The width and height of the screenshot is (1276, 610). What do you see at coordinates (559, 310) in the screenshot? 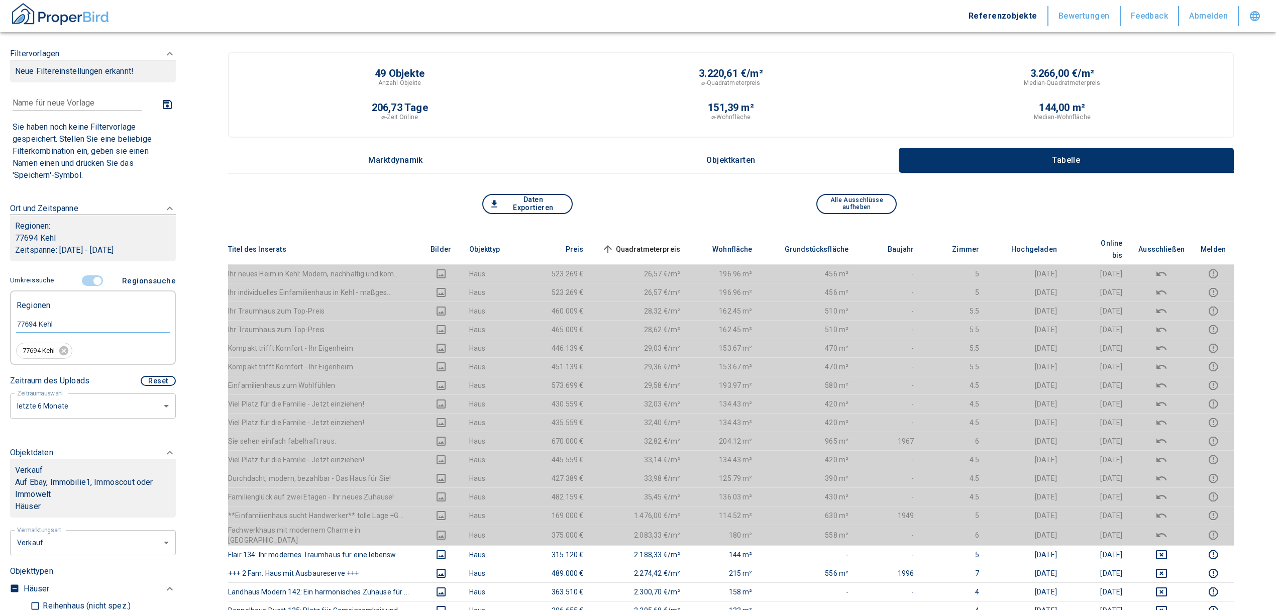
I see `td: 460.009 €` at bounding box center [559, 310].